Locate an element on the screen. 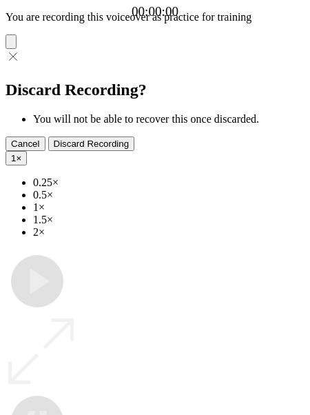 Image resolution: width=310 pixels, height=415 pixels. button: Cancel is located at coordinates (26, 143).